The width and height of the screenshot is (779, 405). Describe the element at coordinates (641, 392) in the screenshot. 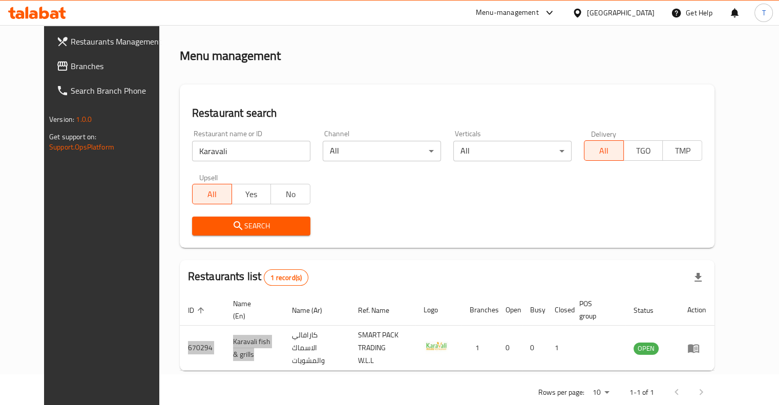

I see `p: 1-1 of 1` at that location.